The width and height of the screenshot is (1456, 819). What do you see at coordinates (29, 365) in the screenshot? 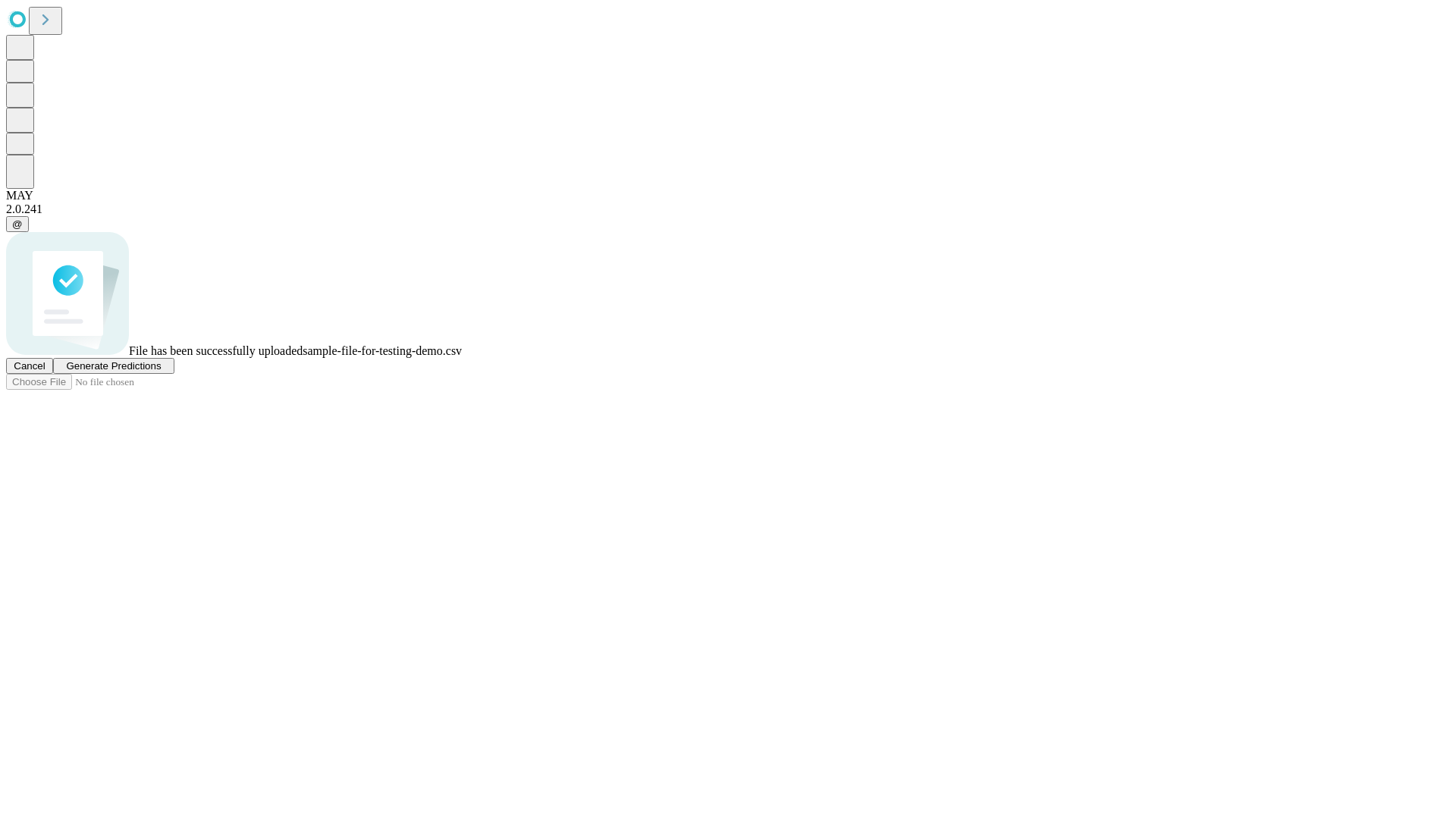
I see `span: Cancel` at bounding box center [29, 365].